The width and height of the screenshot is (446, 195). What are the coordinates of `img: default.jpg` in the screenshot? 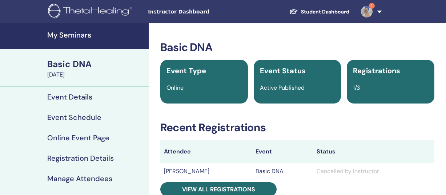 It's located at (367, 12).